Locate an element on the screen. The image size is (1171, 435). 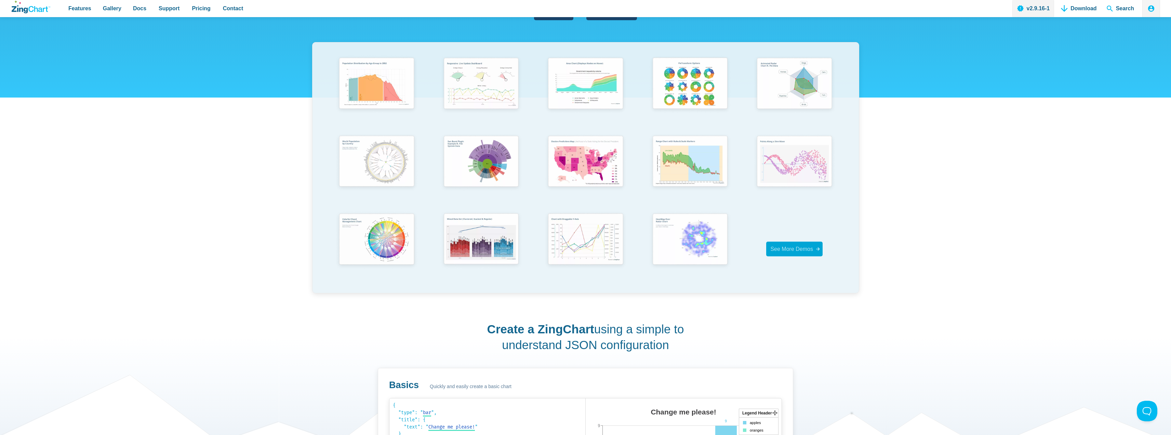
img: Area Chart (Displays Nodes on Hover) is located at coordinates (585, 84).